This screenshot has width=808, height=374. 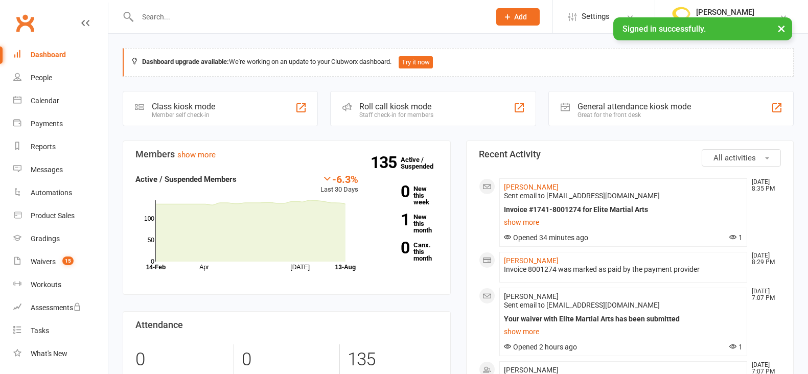 I want to click on div: Payments, so click(x=46, y=124).